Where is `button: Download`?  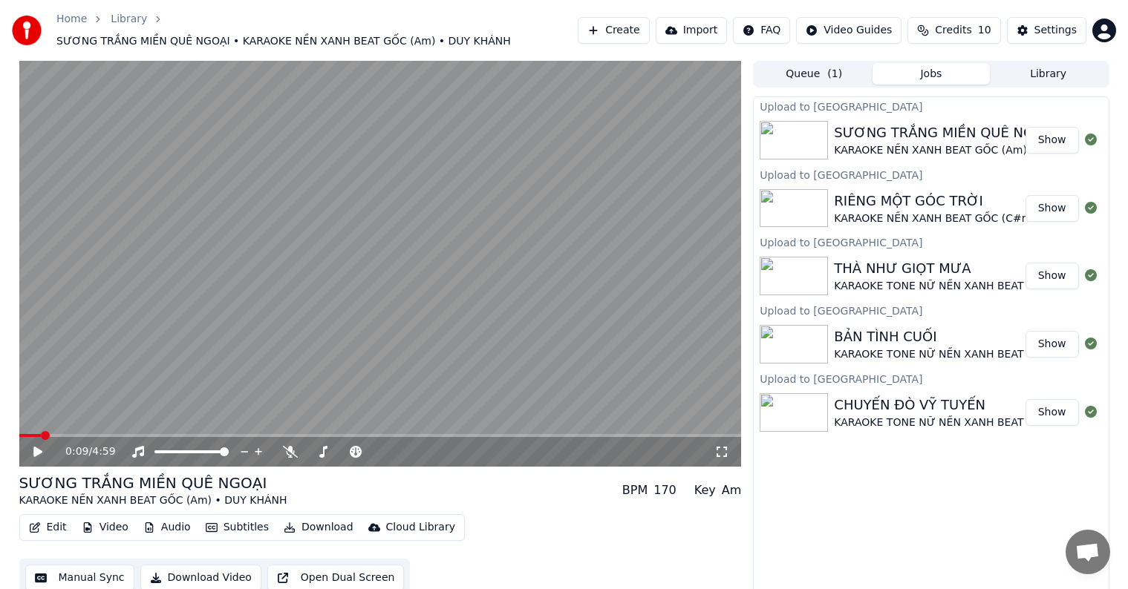
button: Download is located at coordinates (318, 528).